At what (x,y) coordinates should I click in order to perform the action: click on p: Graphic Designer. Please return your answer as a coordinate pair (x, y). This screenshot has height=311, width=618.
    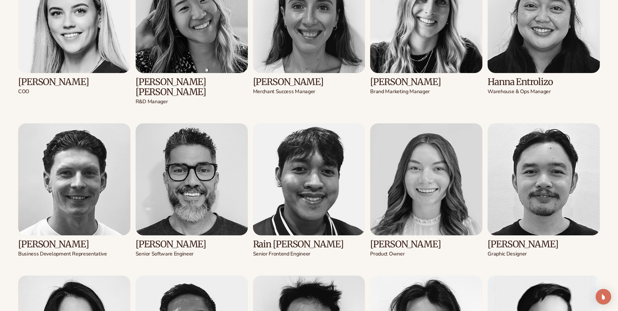
    Looking at the image, I should click on (543, 253).